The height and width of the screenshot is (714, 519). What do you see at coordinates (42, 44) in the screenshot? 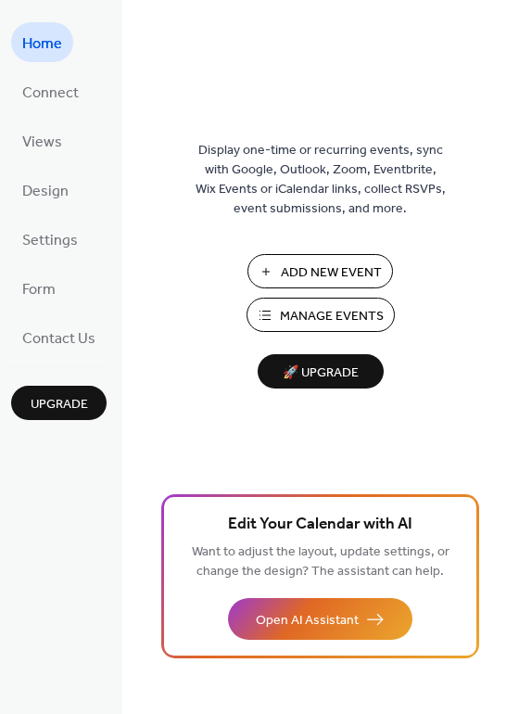
I see `span: Home` at bounding box center [42, 44].